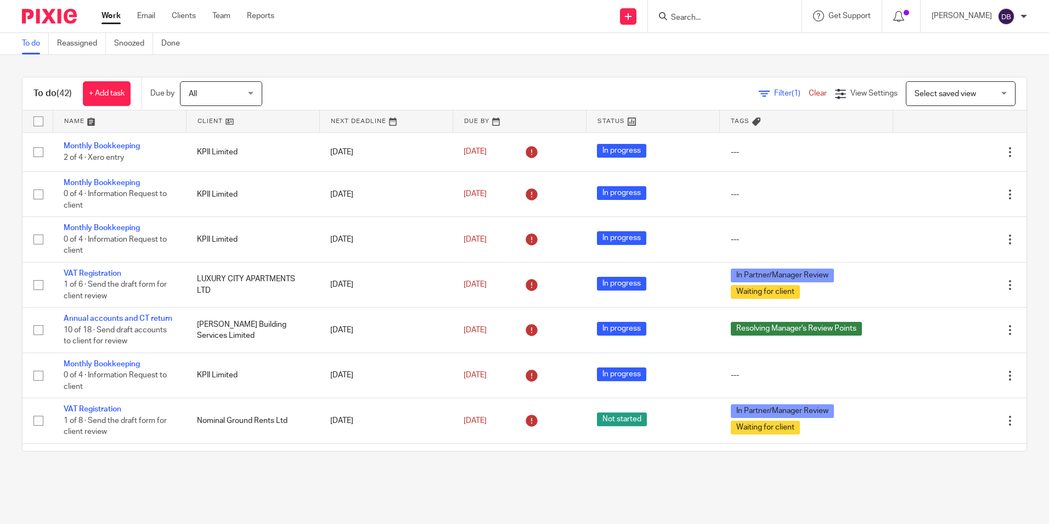  Describe the element at coordinates (118, 318) in the screenshot. I see `a: Annual accounts and CT return` at that location.